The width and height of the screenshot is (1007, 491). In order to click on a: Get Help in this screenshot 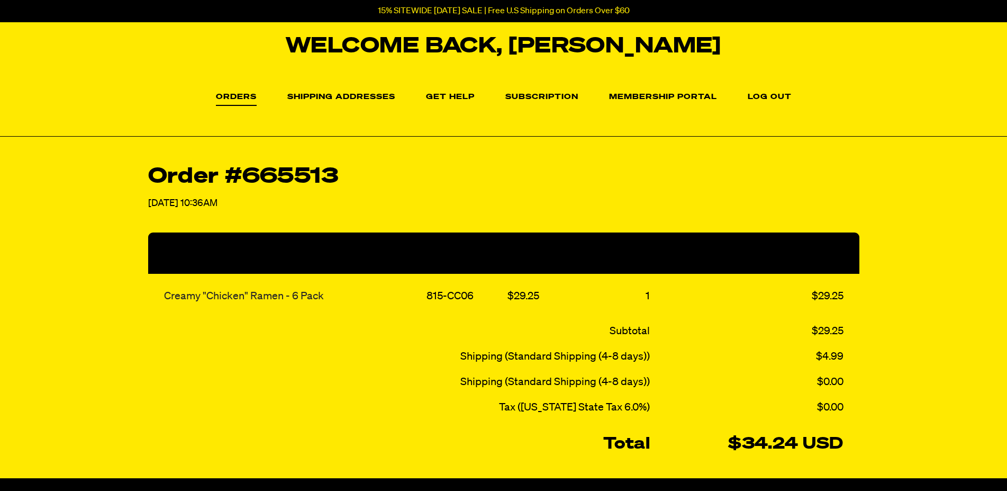, I will do `click(450, 97)`.